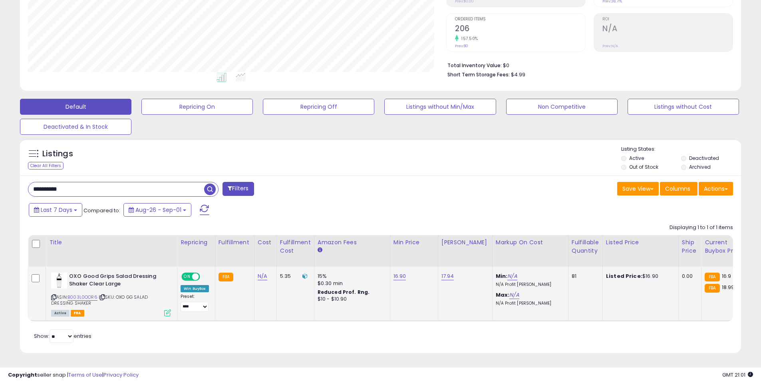 This screenshot has width=761, height=383. Describe the element at coordinates (727, 276) in the screenshot. I see `span: 16.9` at that location.